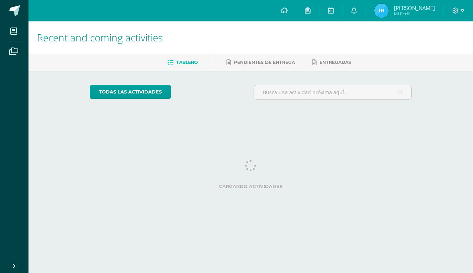 The width and height of the screenshot is (473, 273). I want to click on span: Pendientes de entrega, so click(264, 62).